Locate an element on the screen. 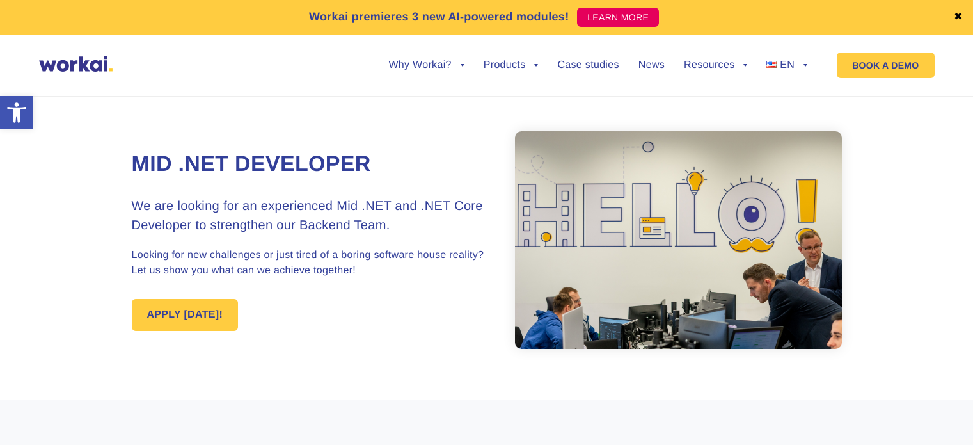 The width and height of the screenshot is (973, 445). p: Looking for new challenges or just tired of a boring software house reality? Let us show you what... is located at coordinates (309, 263).